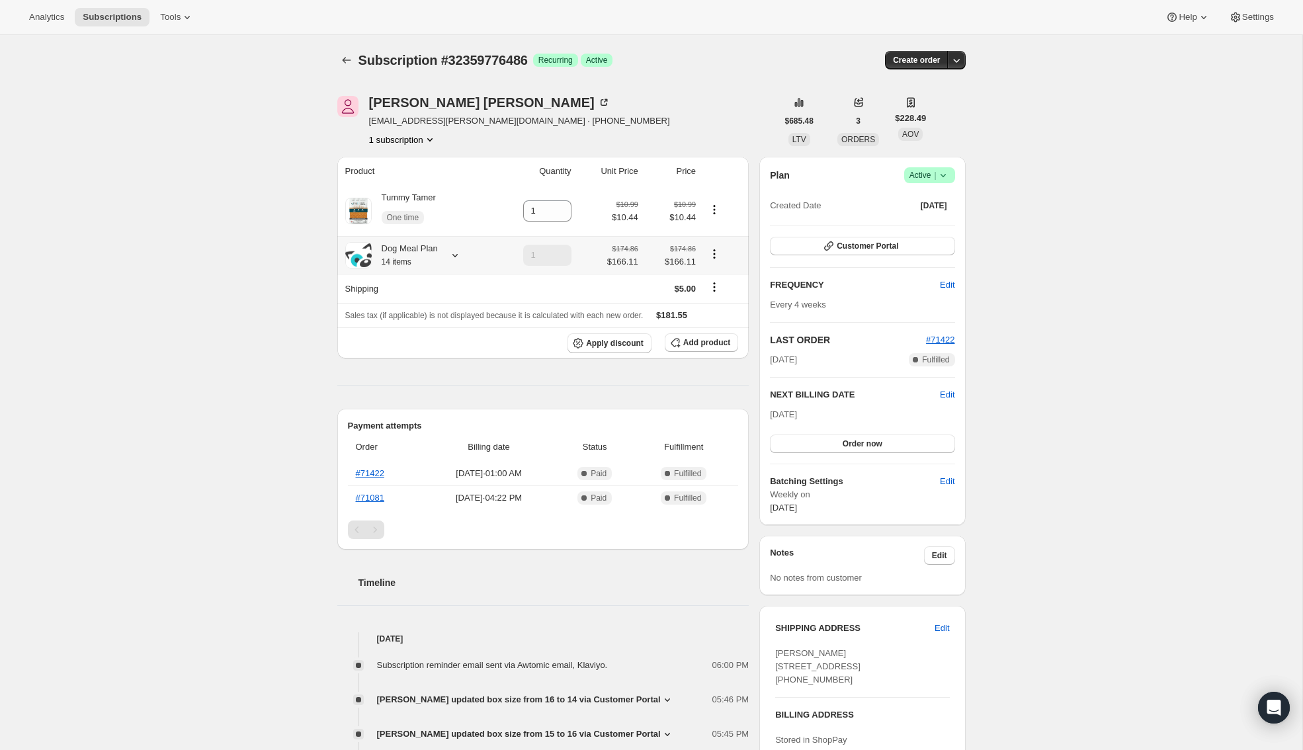 The height and width of the screenshot is (750, 1303). What do you see at coordinates (715, 287) in the screenshot?
I see `button: Shipping actions` at bounding box center [715, 287].